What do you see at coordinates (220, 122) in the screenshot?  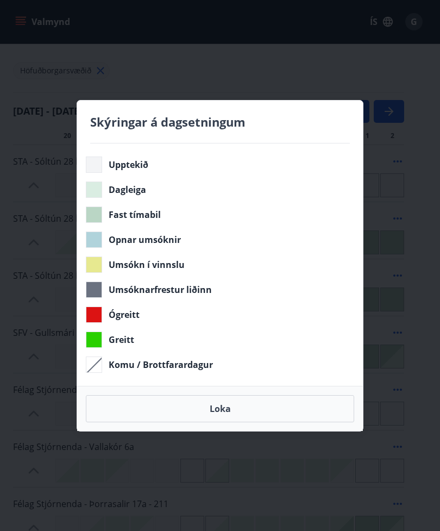 I see `h4: Skýringar á dagsetningum` at bounding box center [220, 122].